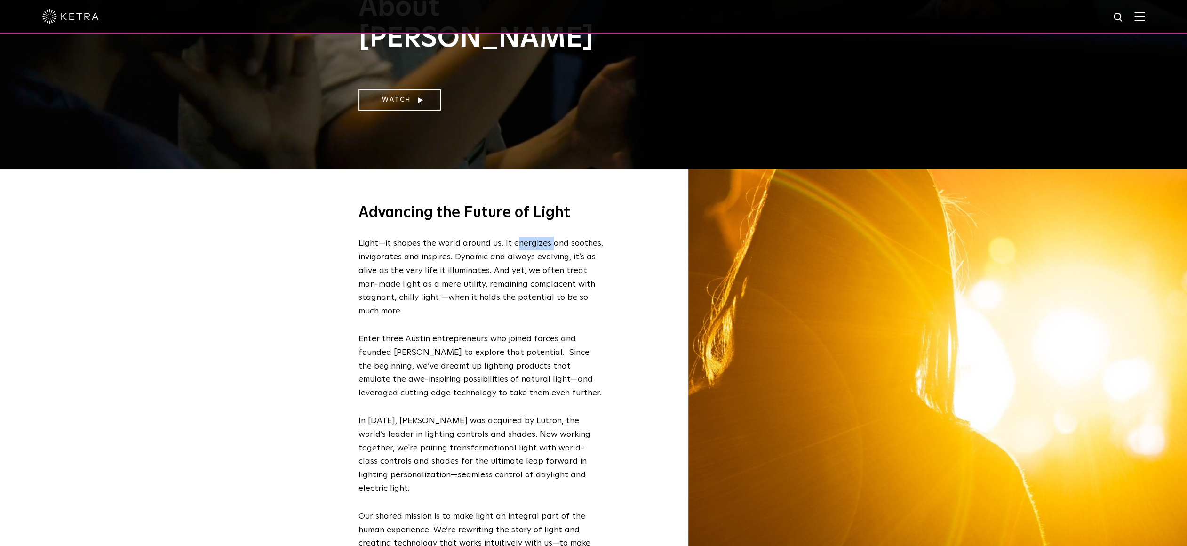 The height and width of the screenshot is (546, 1187). What do you see at coordinates (481, 203) in the screenshot?
I see `h3: Advancing the Future of Light` at bounding box center [481, 203].